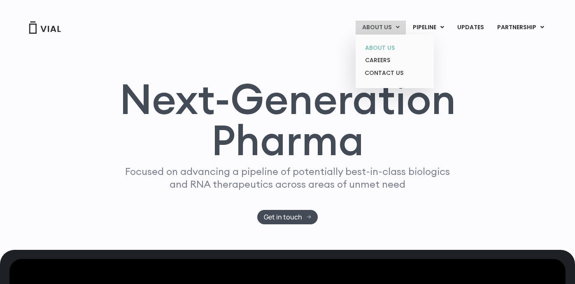 The image size is (575, 284). What do you see at coordinates (470, 28) in the screenshot?
I see `a: UPDATES` at bounding box center [470, 28].